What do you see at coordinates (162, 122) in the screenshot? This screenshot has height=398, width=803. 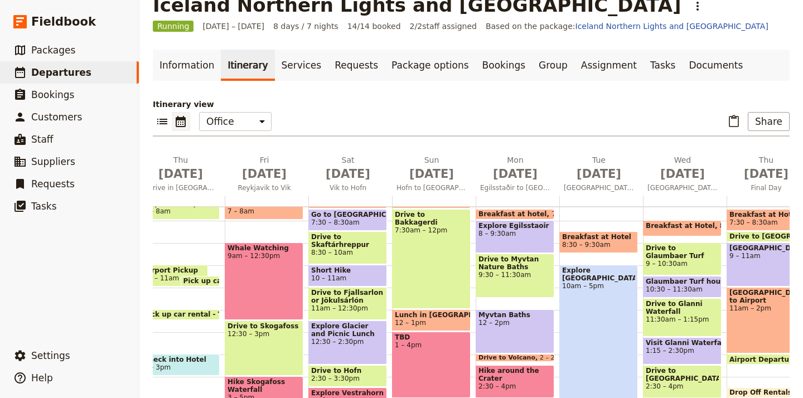 I see `button: List view` at bounding box center [162, 122].